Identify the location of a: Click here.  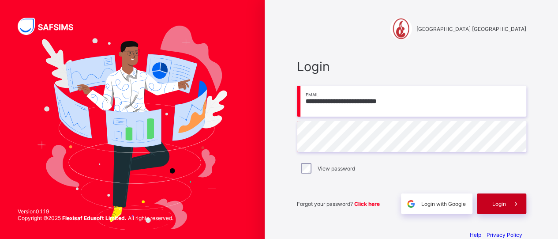
(367, 203).